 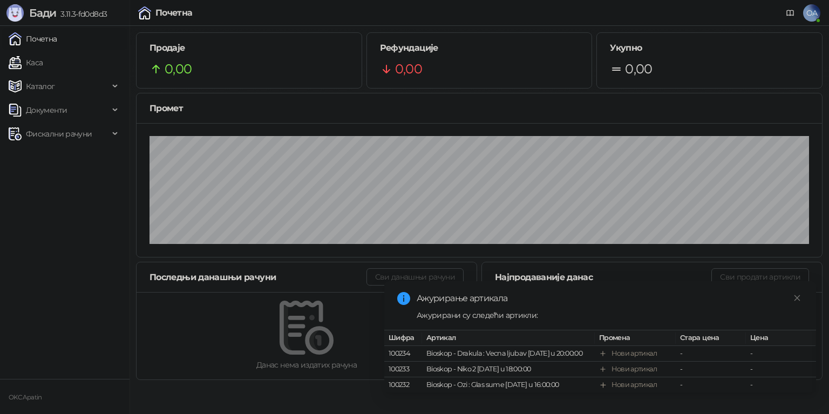 What do you see at coordinates (509, 338) in the screenshot?
I see `th: Артикал` at bounding box center [509, 338].